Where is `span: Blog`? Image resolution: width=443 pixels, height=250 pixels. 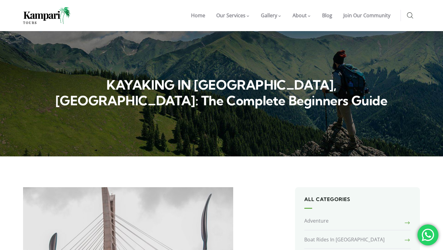 span: Blog is located at coordinates (327, 15).